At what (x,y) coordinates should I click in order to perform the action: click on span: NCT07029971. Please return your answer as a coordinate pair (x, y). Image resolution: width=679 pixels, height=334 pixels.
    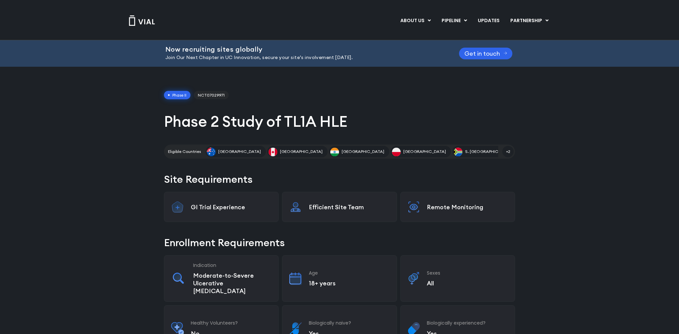
    Looking at the image, I should click on (211, 95).